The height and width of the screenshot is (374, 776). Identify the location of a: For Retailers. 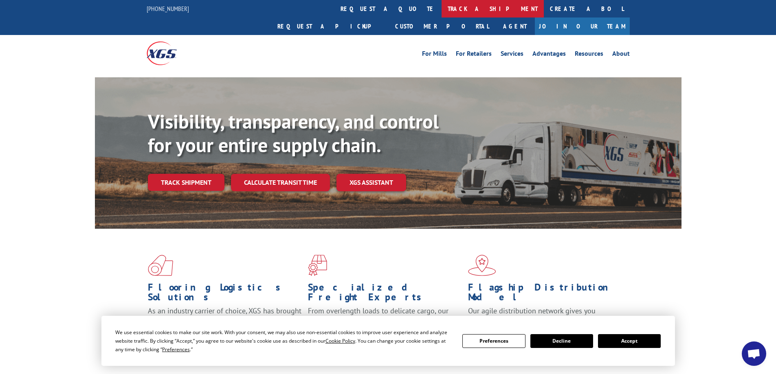
(474, 55).